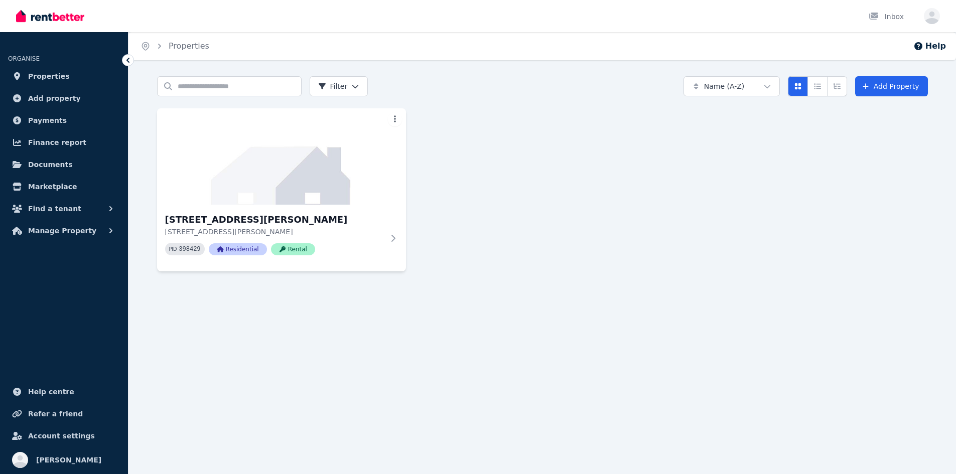  Describe the element at coordinates (49, 76) in the screenshot. I see `span: Properties` at that location.